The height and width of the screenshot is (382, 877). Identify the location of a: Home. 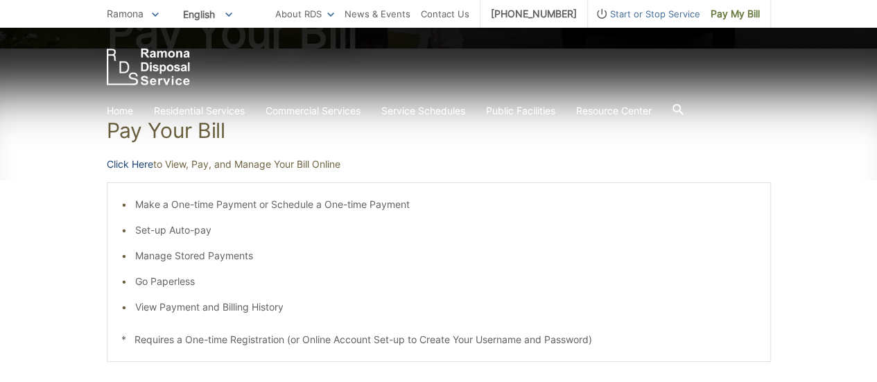
(120, 111).